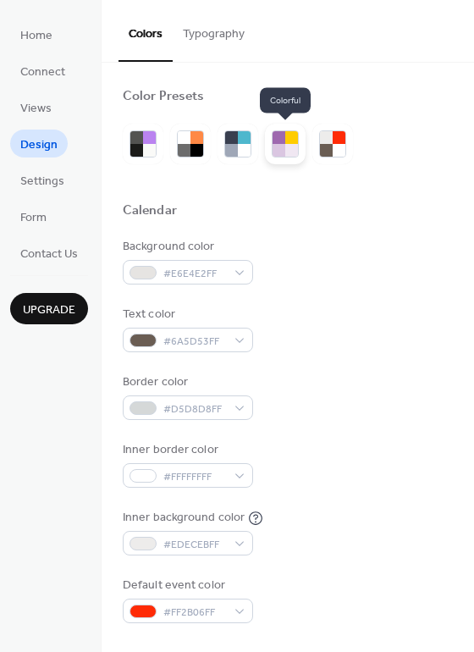 This screenshot has width=474, height=652. I want to click on button: Upgrade, so click(49, 308).